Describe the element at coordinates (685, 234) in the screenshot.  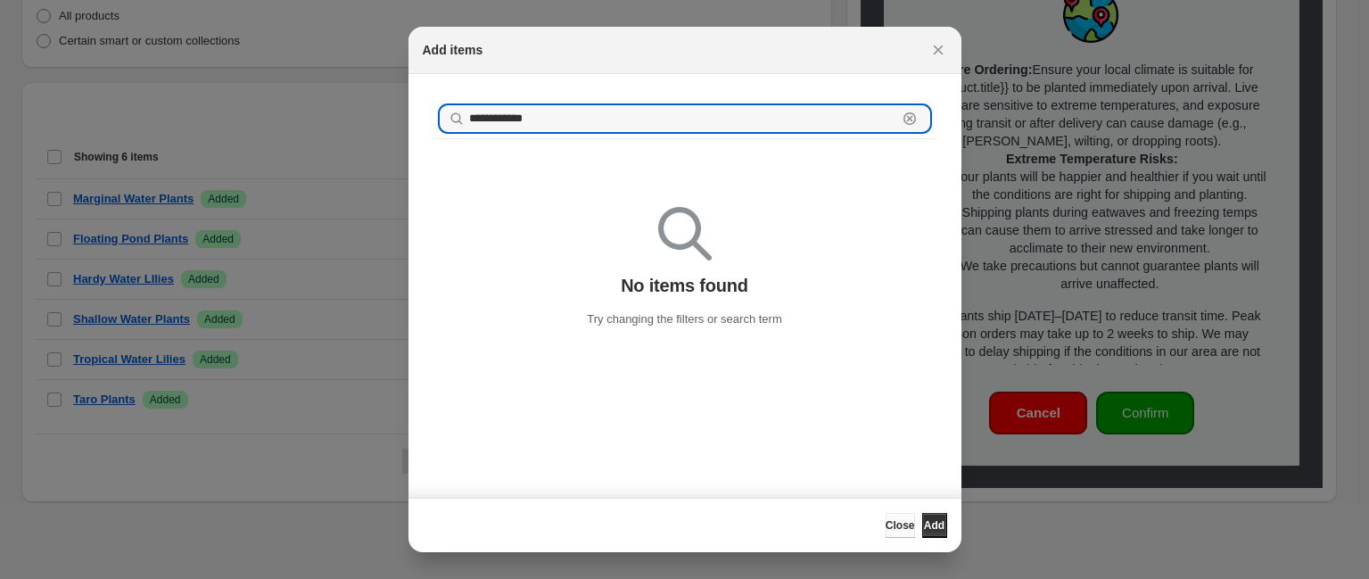
I see `img: Empty search results` at that location.